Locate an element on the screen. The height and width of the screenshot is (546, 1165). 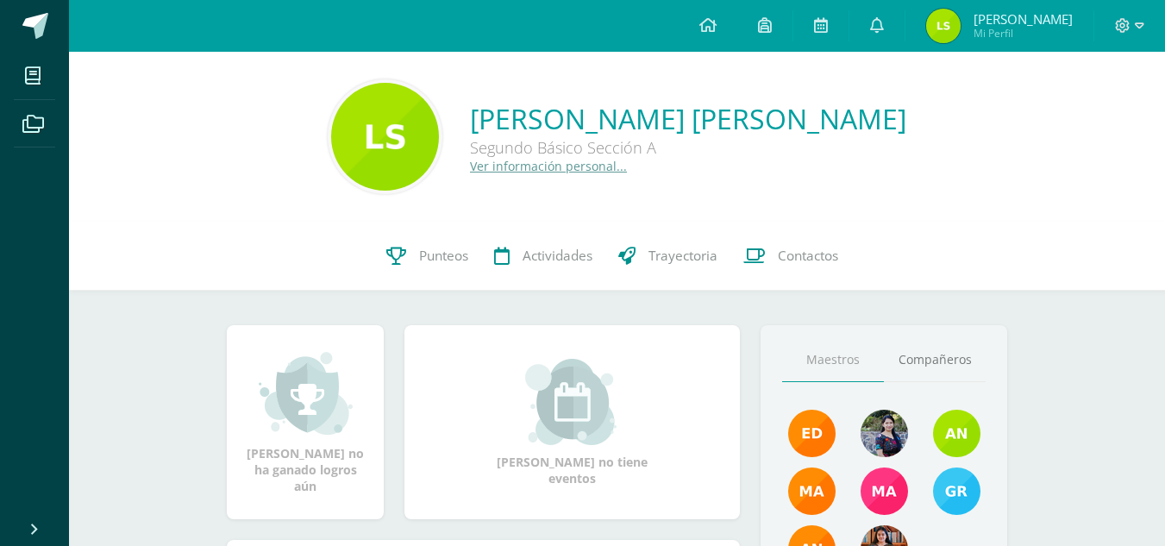
img: f40e456500941b1b33f0807dd74ea5cf.png is located at coordinates (811, 433).